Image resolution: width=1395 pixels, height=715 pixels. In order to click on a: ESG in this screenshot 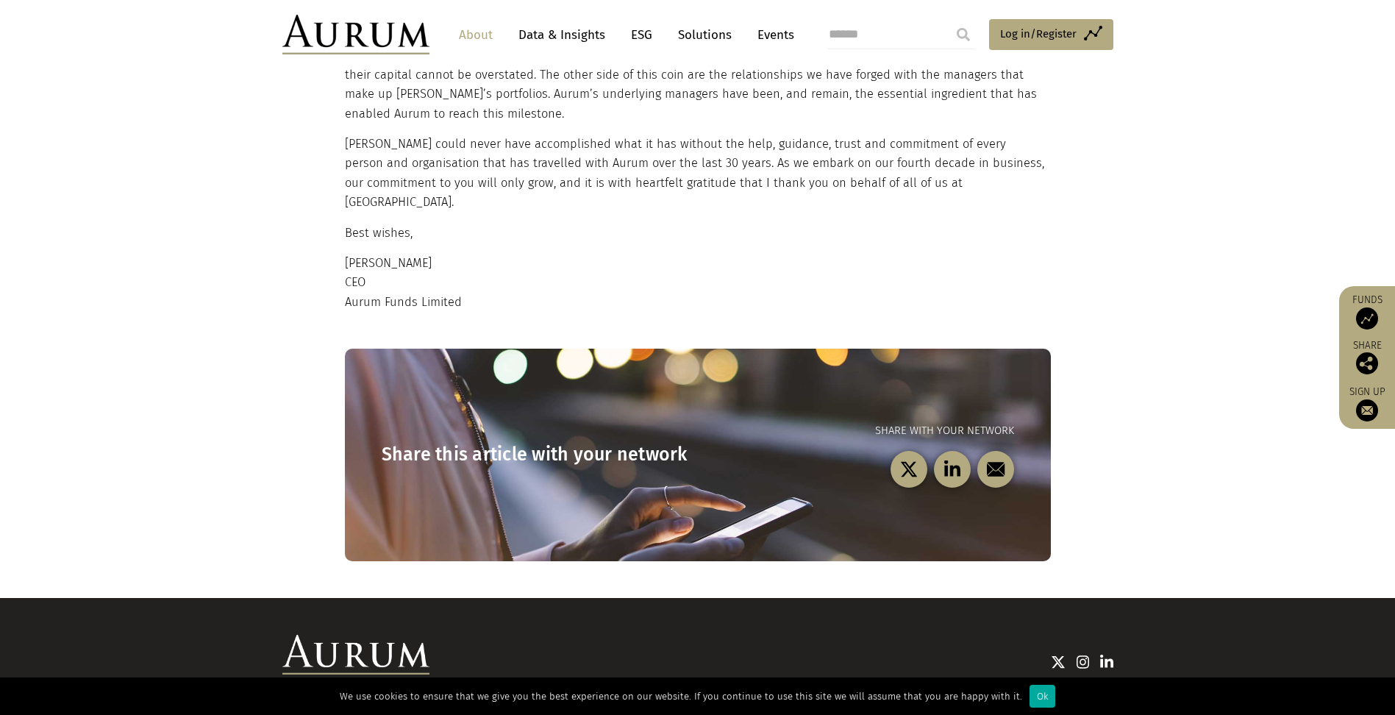, I will do `click(641, 35)`.